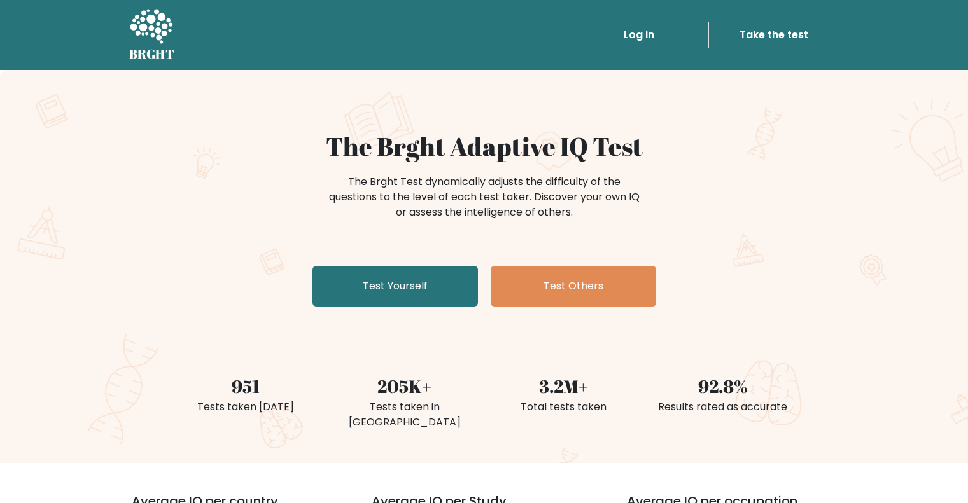 The width and height of the screenshot is (968, 503). What do you see at coordinates (774, 35) in the screenshot?
I see `a: Take the test` at bounding box center [774, 35].